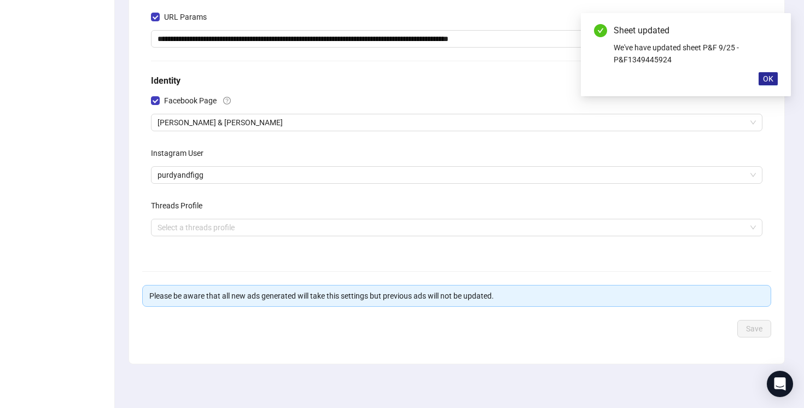 This screenshot has width=804, height=408. I want to click on span: Facebook Page, so click(190, 101).